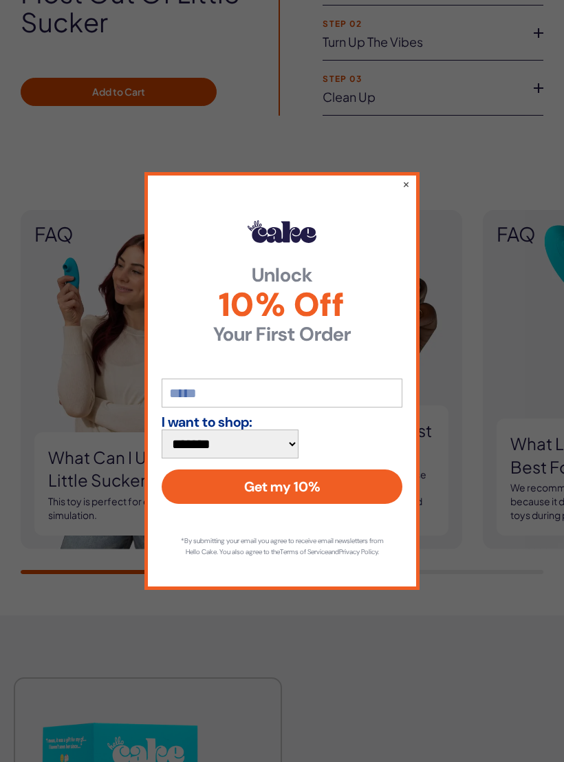 The width and height of the screenshot is (564, 762). I want to click on strong: Your First Order, so click(282, 335).